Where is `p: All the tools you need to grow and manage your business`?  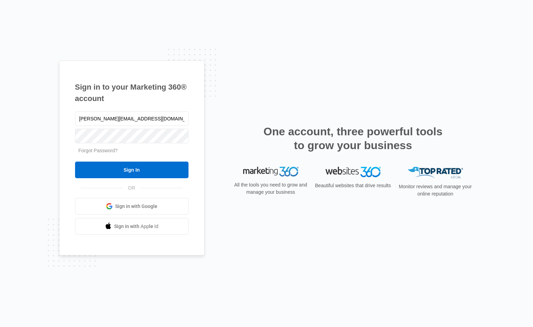 p: All the tools you need to grow and manage your business is located at coordinates (271, 188).